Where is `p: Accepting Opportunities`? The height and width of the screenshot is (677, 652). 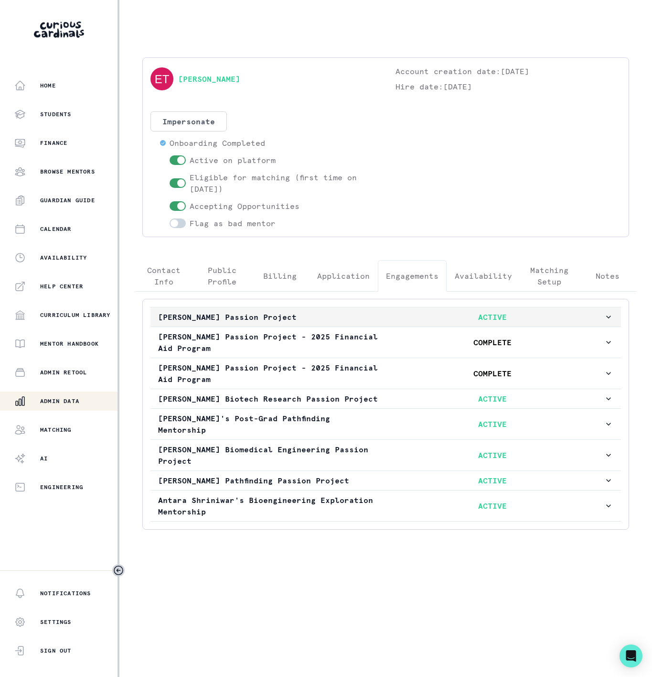 p: Accepting Opportunities is located at coordinates (245, 206).